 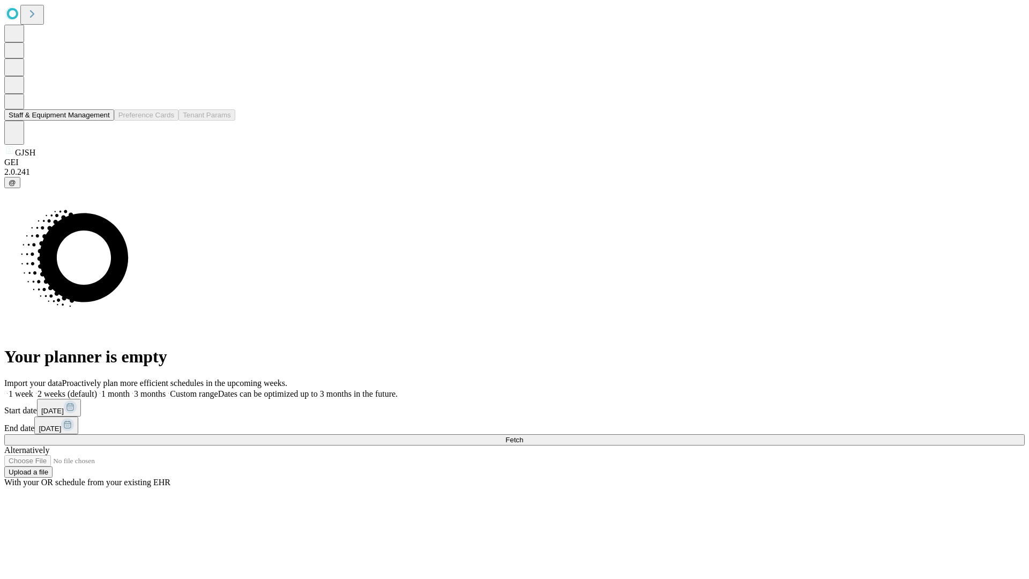 What do you see at coordinates (59, 115) in the screenshot?
I see `button: Staff & Equipment Management` at bounding box center [59, 115].